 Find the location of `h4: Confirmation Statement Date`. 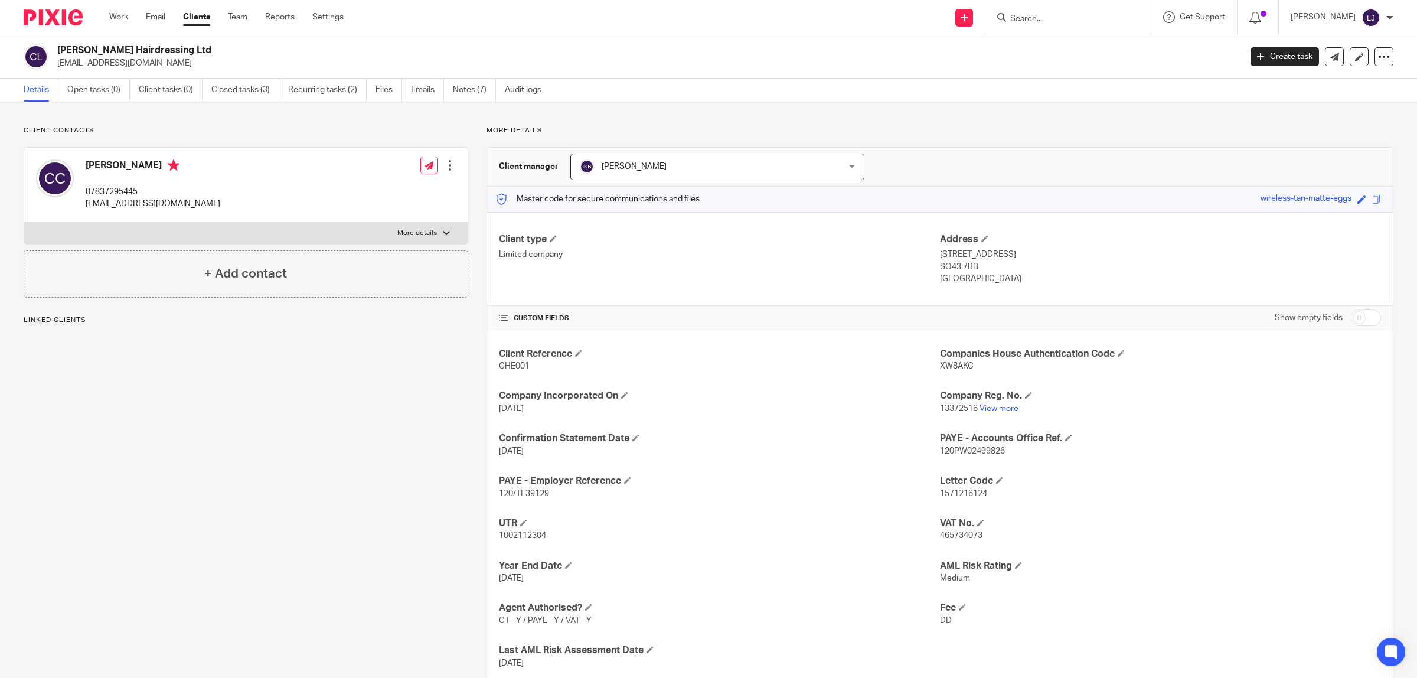

h4: Confirmation Statement Date is located at coordinates (719, 438).